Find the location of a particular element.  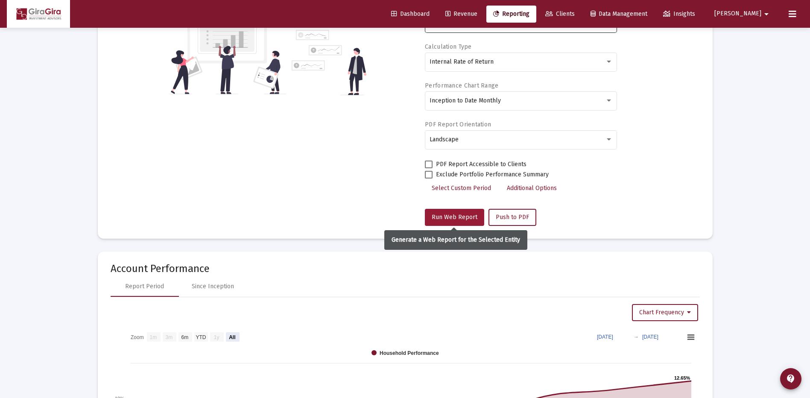

span: Additional Options is located at coordinates (532, 188).